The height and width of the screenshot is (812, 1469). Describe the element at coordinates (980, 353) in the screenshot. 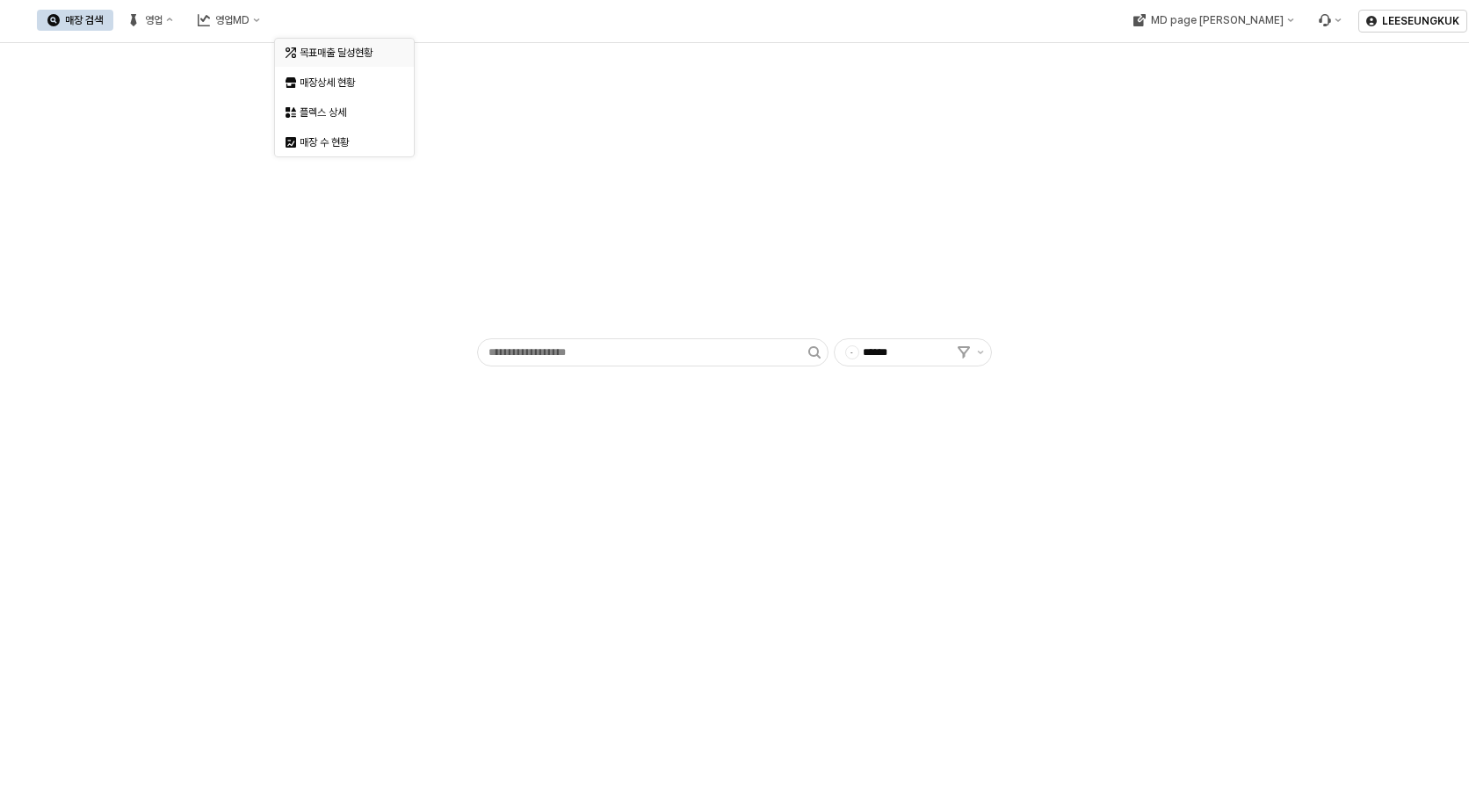

I see `button: 제안 사항 표시` at that location.